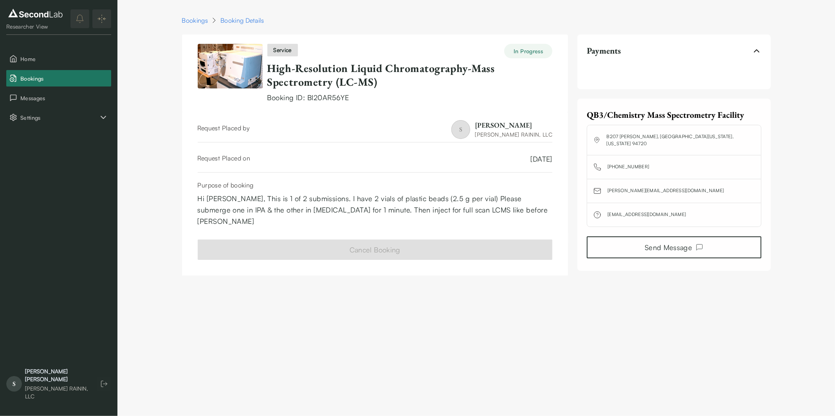 The width and height of the screenshot is (835, 416). Describe the element at coordinates (35, 27) in the screenshot. I see `div: Researcher View` at that location.